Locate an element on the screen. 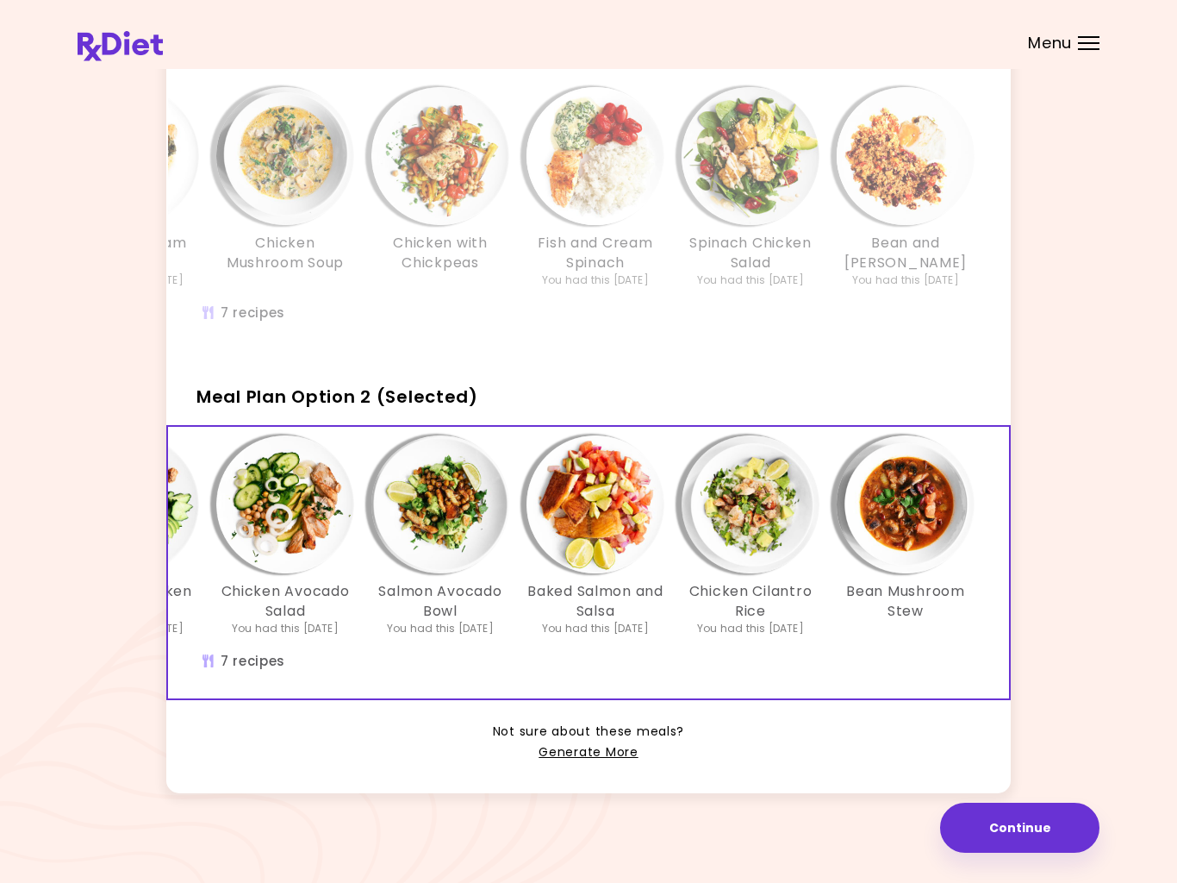 The width and height of the screenshot is (1177, 883). div: Info - Chicken Cilantro Rice - Meal Plan Option 2 (Selected) is located at coordinates (751, 535).